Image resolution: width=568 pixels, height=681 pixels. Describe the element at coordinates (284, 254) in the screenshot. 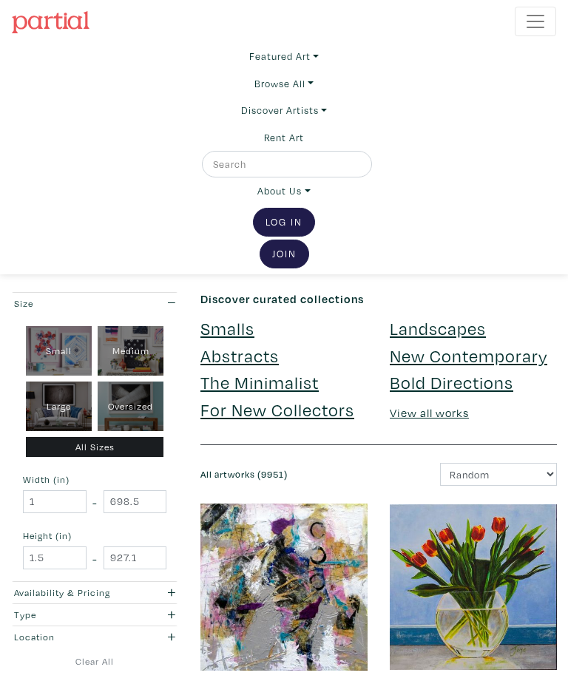

I see `a: Join` at that location.